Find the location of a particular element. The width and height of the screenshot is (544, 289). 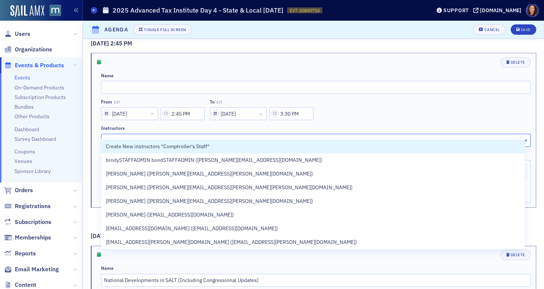

a: Other Products is located at coordinates (32, 117).